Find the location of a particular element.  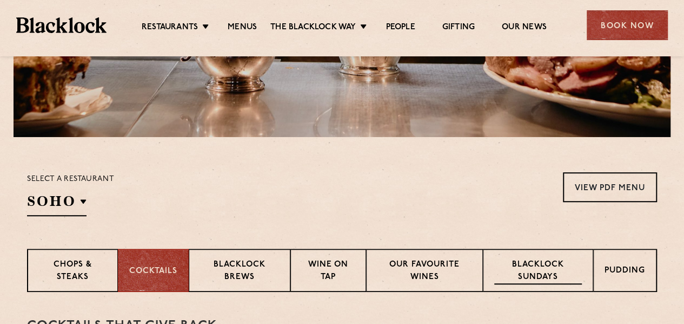

p: Wine on Tap is located at coordinates (328, 271).